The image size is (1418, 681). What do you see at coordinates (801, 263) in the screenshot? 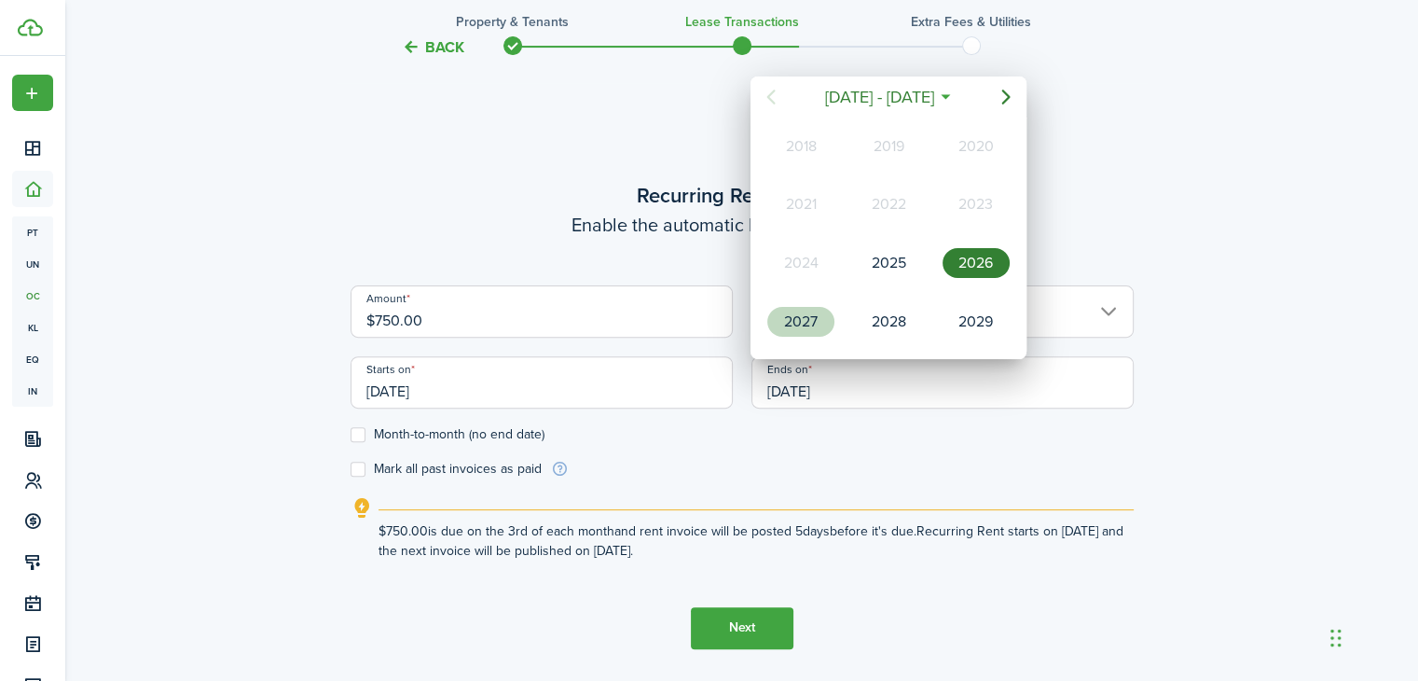
I see `div: 2024` at bounding box center [801, 263].